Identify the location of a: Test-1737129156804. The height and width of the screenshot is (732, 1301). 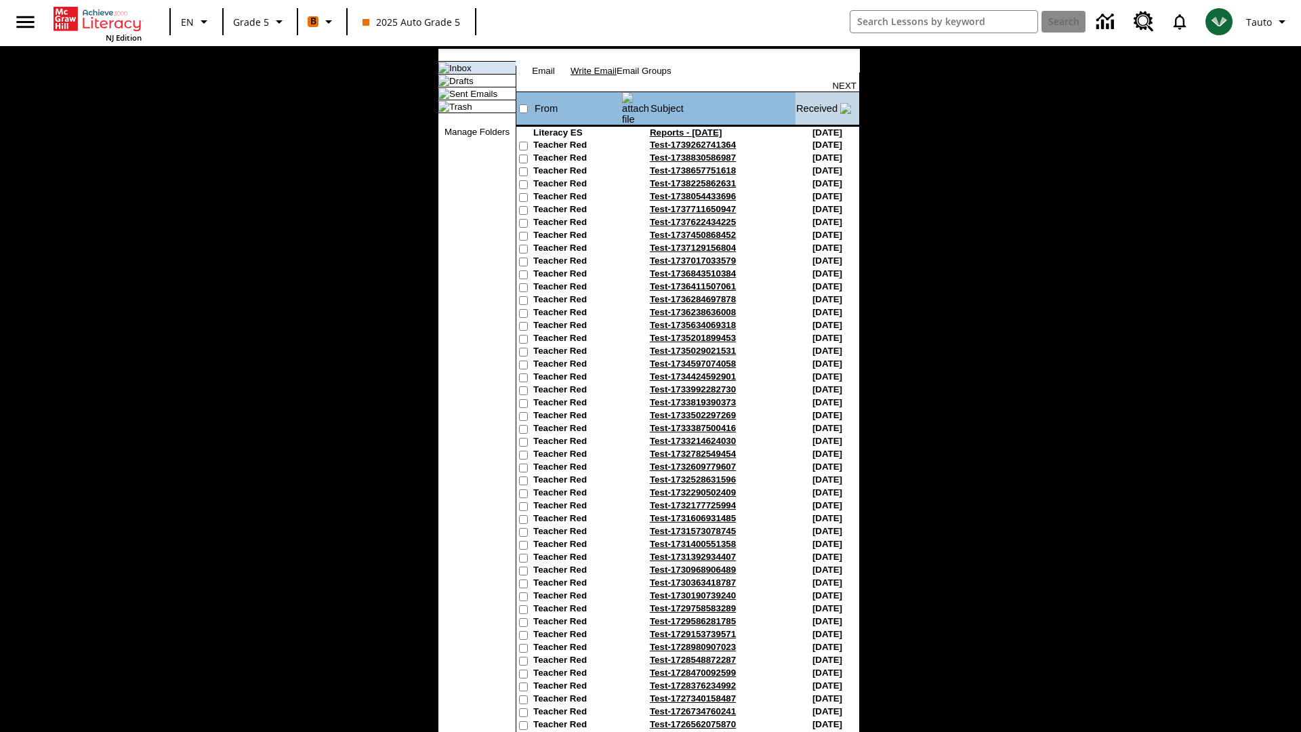
(693, 247).